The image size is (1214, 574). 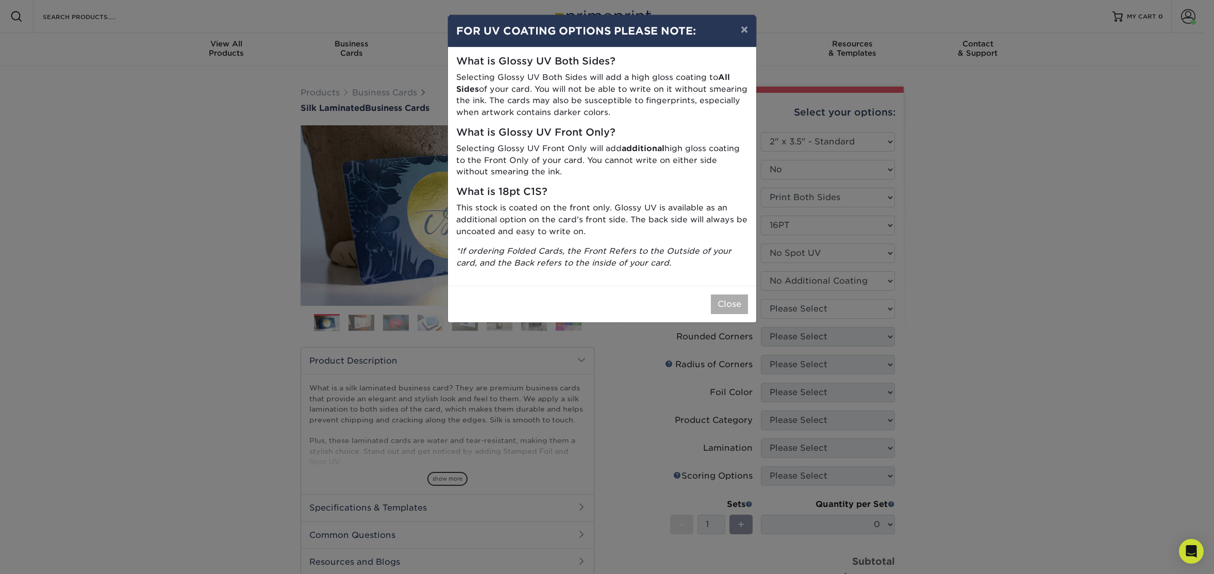 What do you see at coordinates (602, 192) in the screenshot?
I see `h5: What is 18pt C1S?` at bounding box center [602, 192].